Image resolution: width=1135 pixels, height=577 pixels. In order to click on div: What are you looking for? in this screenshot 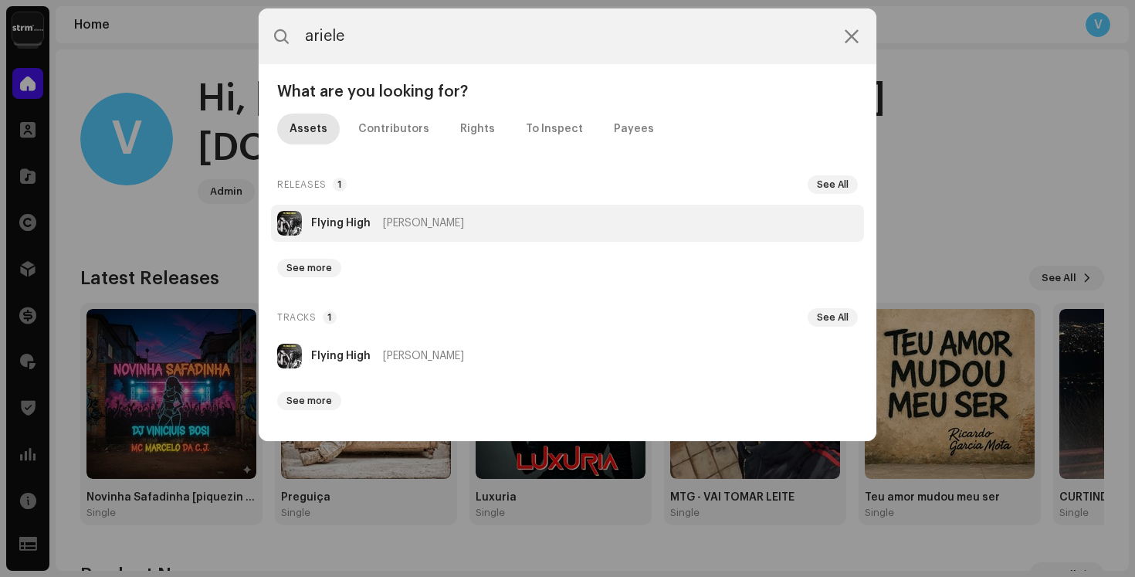, I will do `click(567, 92)`.